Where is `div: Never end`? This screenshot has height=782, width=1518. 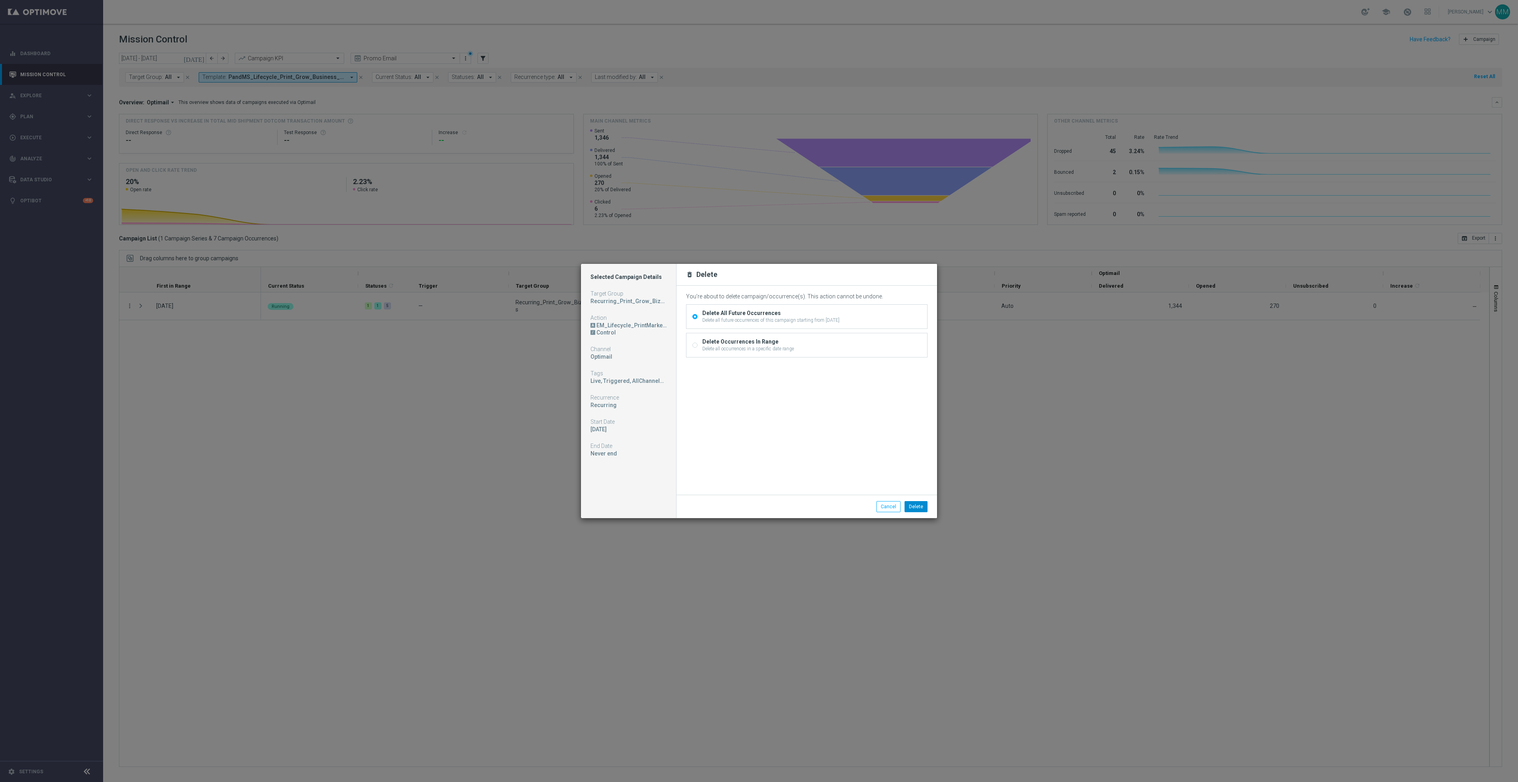 div: Never end is located at coordinates (629, 453).